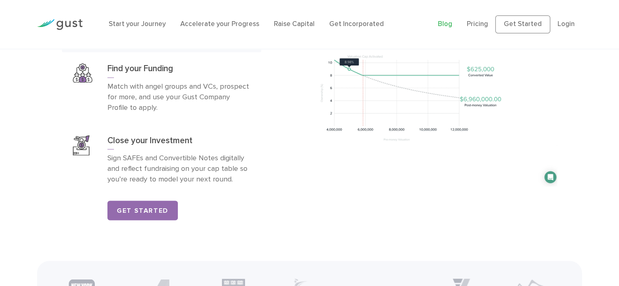  I want to click on a: Find Your FundingFind your FundingMatch with angel groups and VCs, prospect for more, and use you..., so click(161, 88).